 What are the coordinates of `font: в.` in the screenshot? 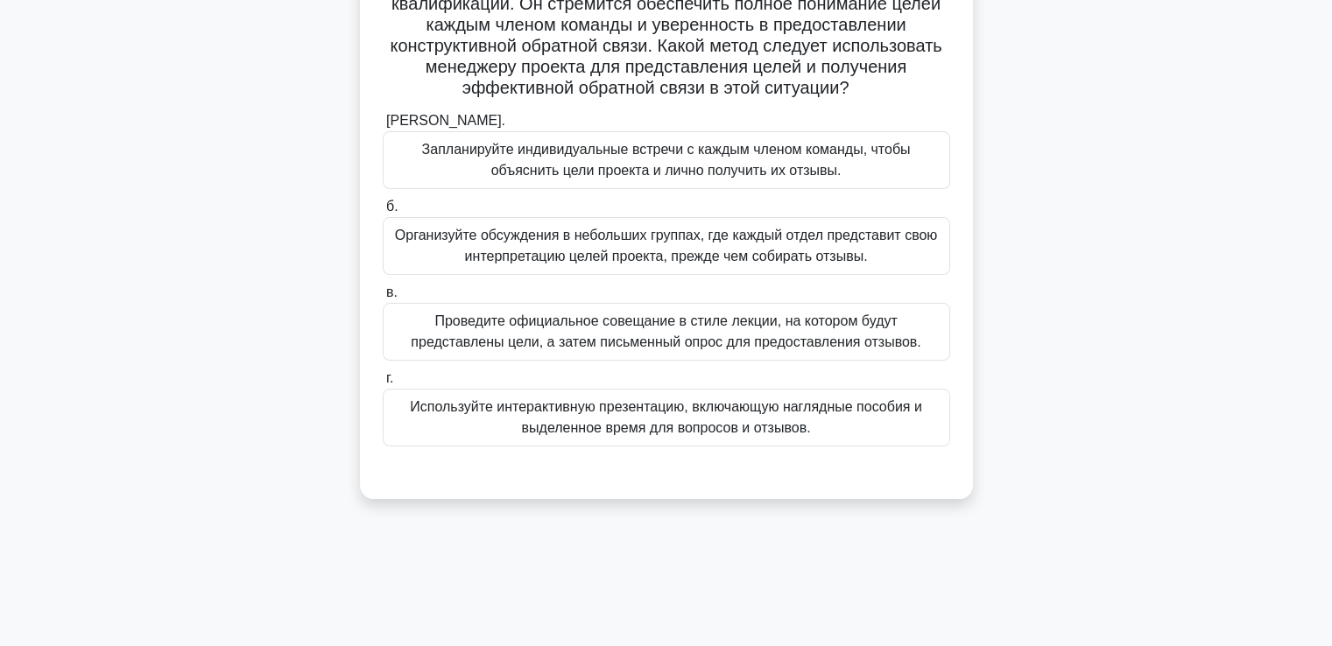 It's located at (392, 292).